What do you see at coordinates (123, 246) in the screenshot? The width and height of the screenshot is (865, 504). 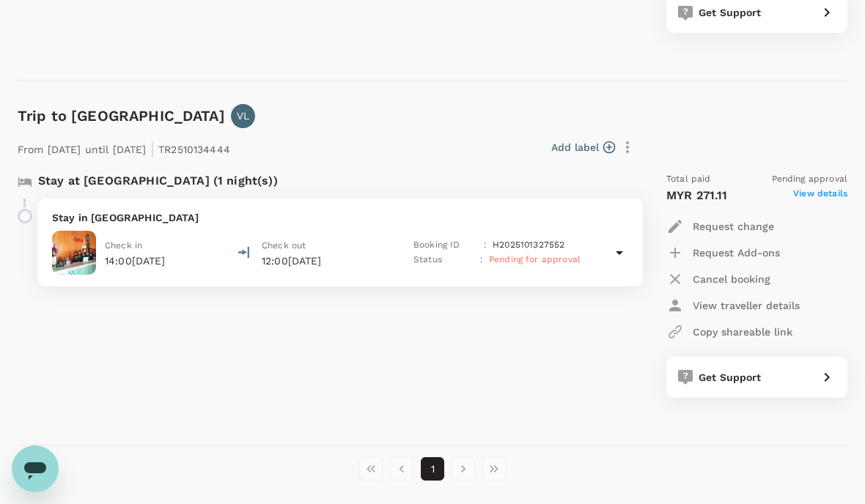 I see `span: Check in` at bounding box center [123, 246].